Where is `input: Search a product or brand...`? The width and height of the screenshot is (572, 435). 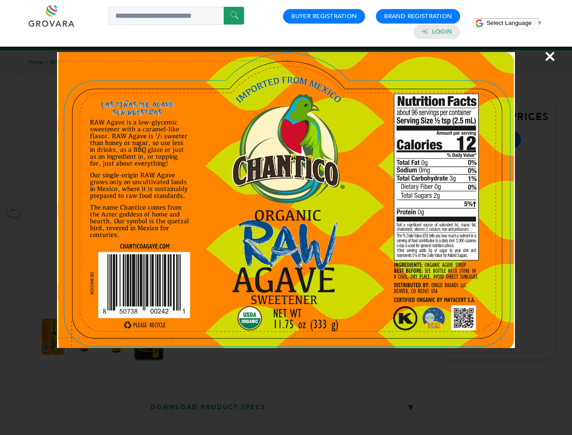
input: Search a product or brand... is located at coordinates (176, 16).